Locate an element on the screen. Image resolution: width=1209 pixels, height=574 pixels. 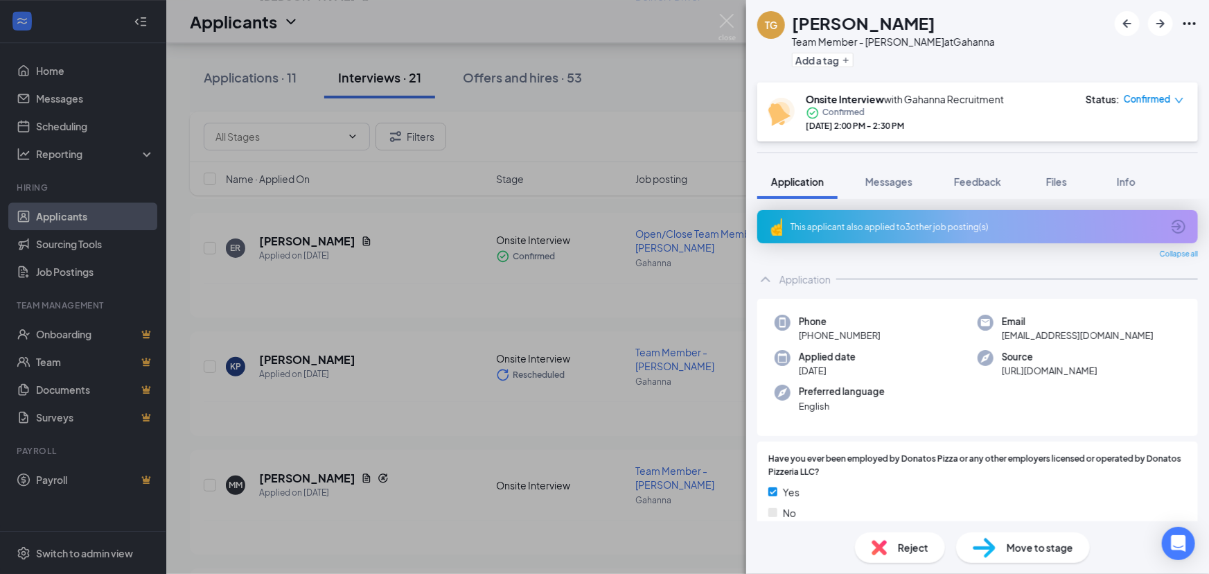
span: Preferred language is located at coordinates (842, 391).